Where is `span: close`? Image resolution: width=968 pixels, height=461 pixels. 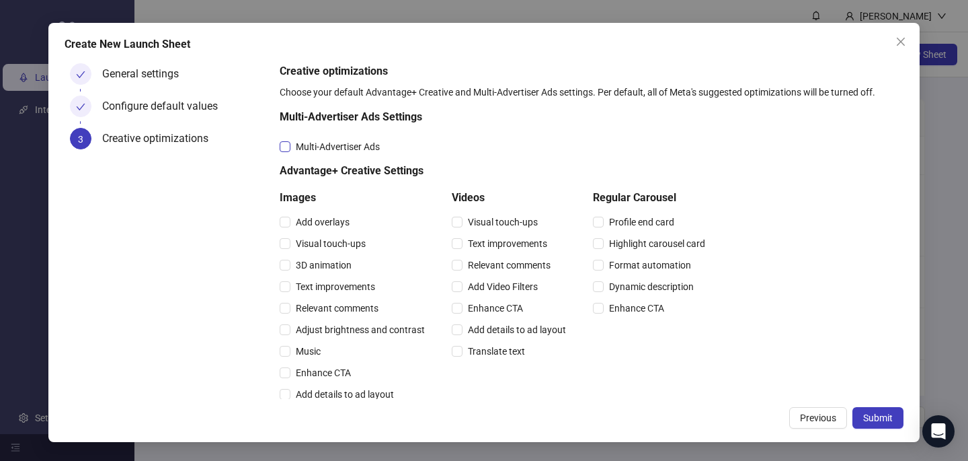 span: close is located at coordinates (901, 42).